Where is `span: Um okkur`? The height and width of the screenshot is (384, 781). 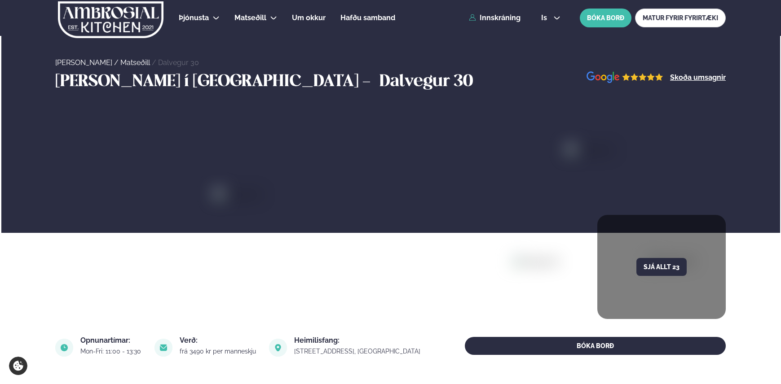
span: Um okkur is located at coordinates (309, 18).